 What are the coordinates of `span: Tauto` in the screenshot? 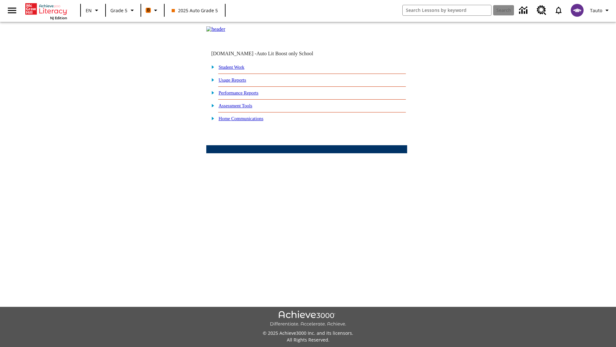 It's located at (597, 10).